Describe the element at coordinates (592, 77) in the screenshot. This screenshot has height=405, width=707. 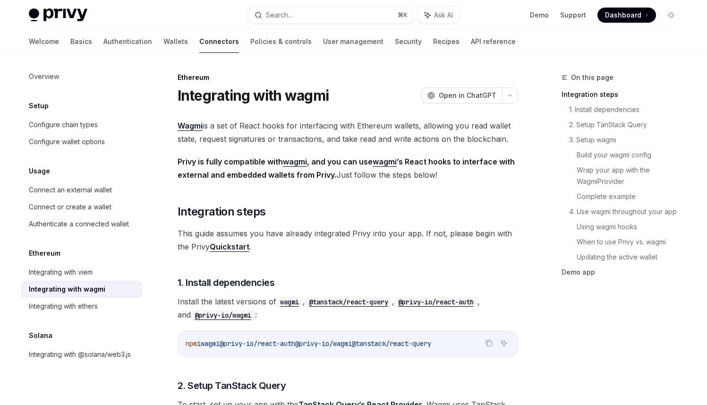
I see `span: On this page` at that location.